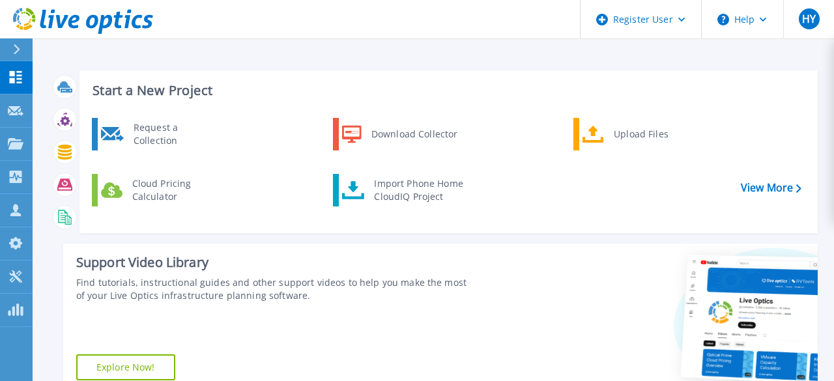  What do you see at coordinates (158, 190) in the screenshot?
I see `a: Cloud Pricing Calculator` at bounding box center [158, 190].